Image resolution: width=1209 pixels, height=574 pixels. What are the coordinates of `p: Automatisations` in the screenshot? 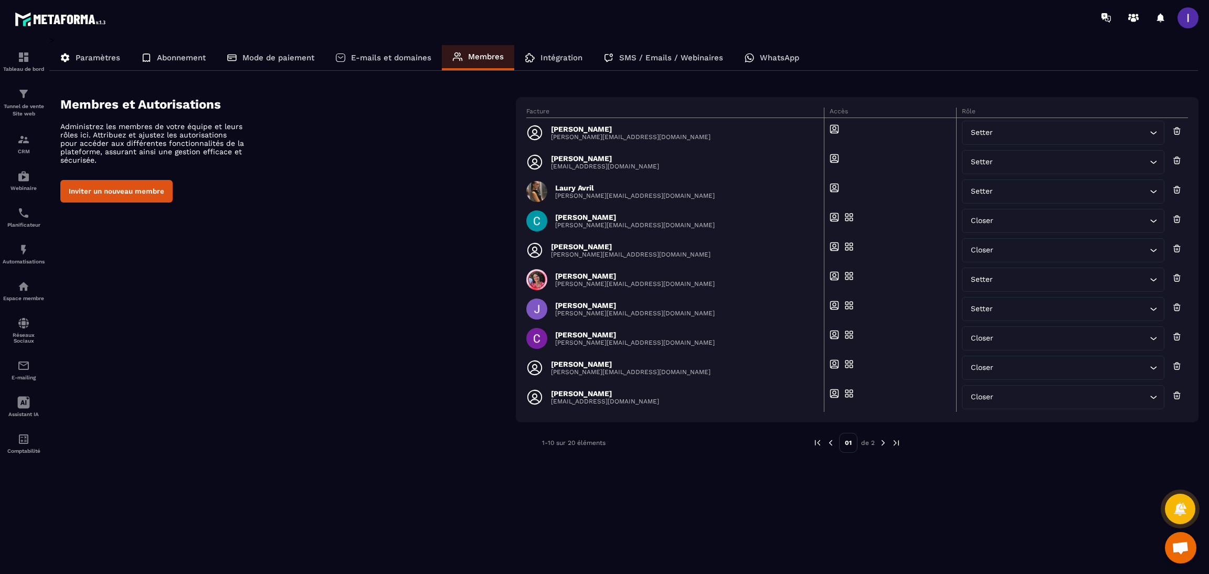 It's located at (24, 261).